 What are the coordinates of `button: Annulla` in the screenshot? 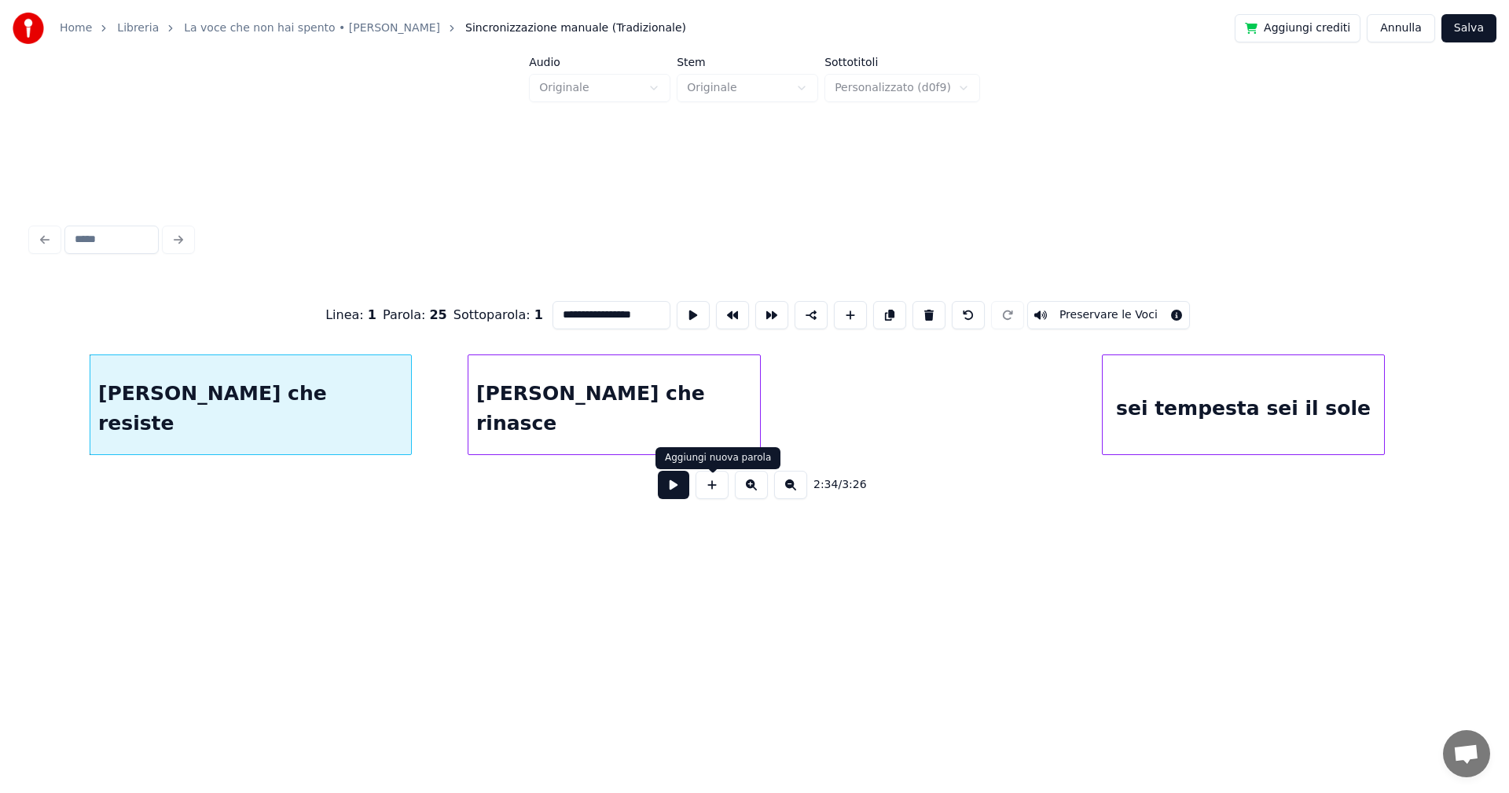 It's located at (1400, 28).